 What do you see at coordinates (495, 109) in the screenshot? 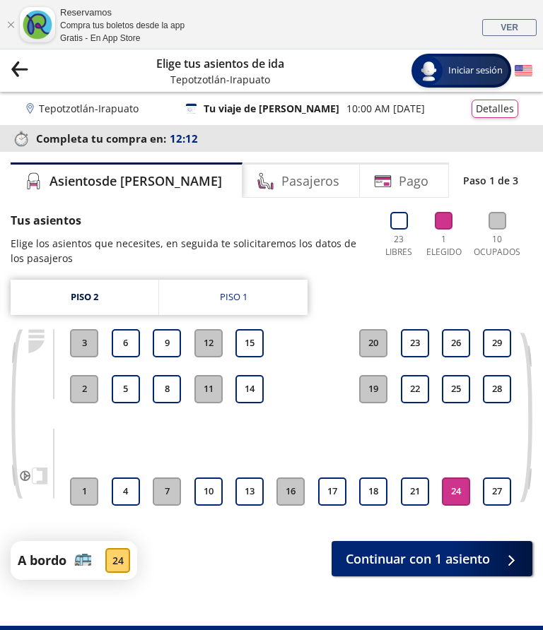
I see `button: Detalles` at bounding box center [495, 109].